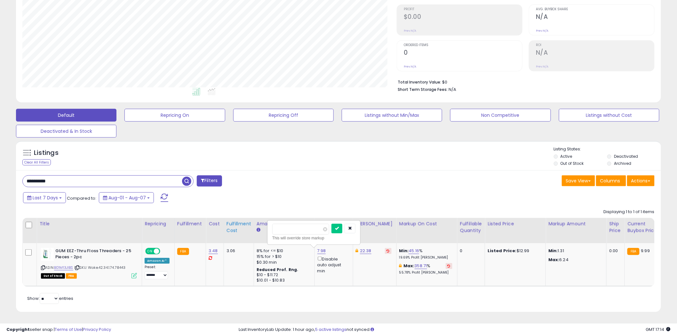  Describe the element at coordinates (89, 263) in the screenshot. I see `div: ASIN:` at that location.